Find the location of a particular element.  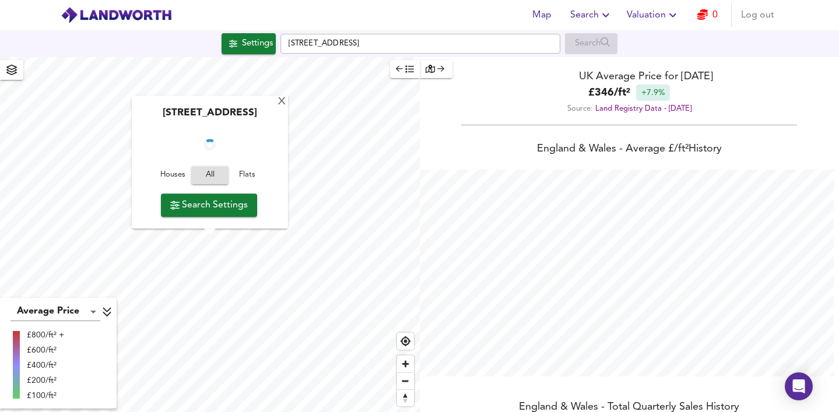

button: Log out is located at coordinates (758, 15).